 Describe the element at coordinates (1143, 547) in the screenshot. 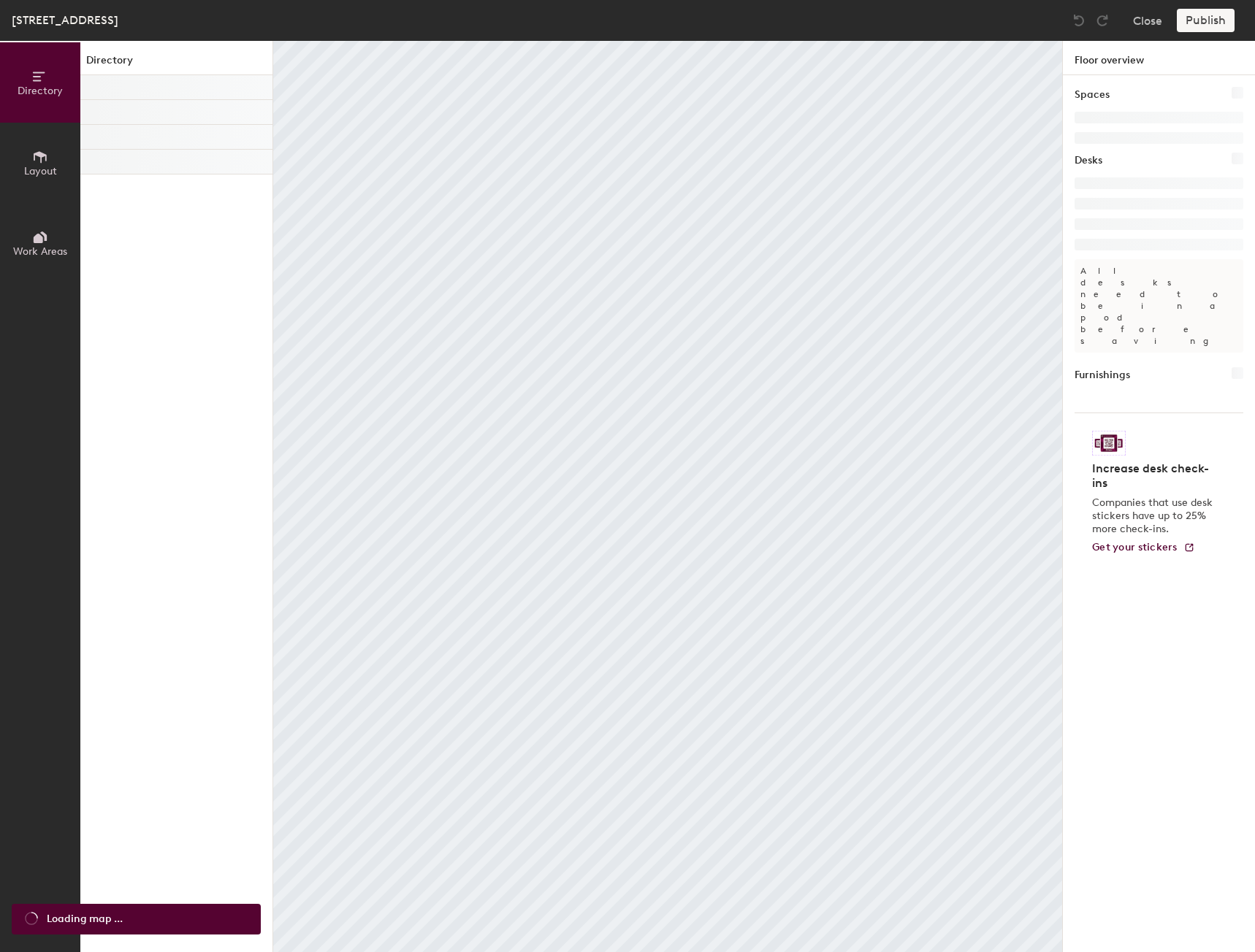

I see `a: Get your stickers` at that location.